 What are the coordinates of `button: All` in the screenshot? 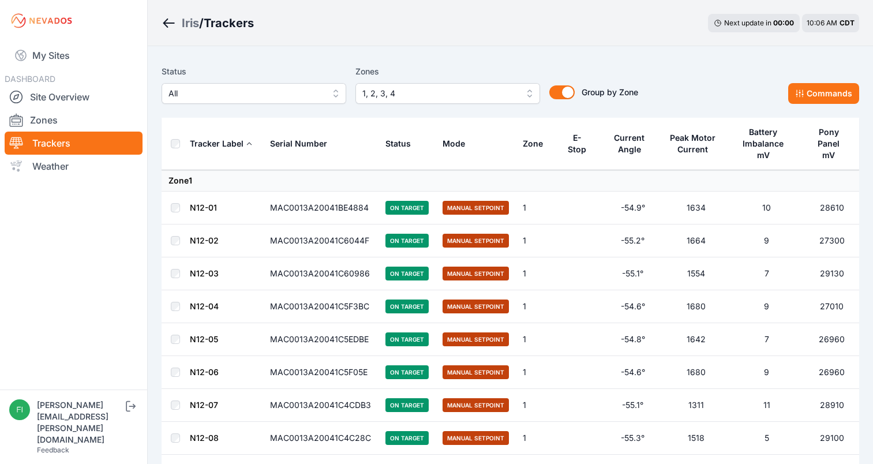 It's located at (254, 94).